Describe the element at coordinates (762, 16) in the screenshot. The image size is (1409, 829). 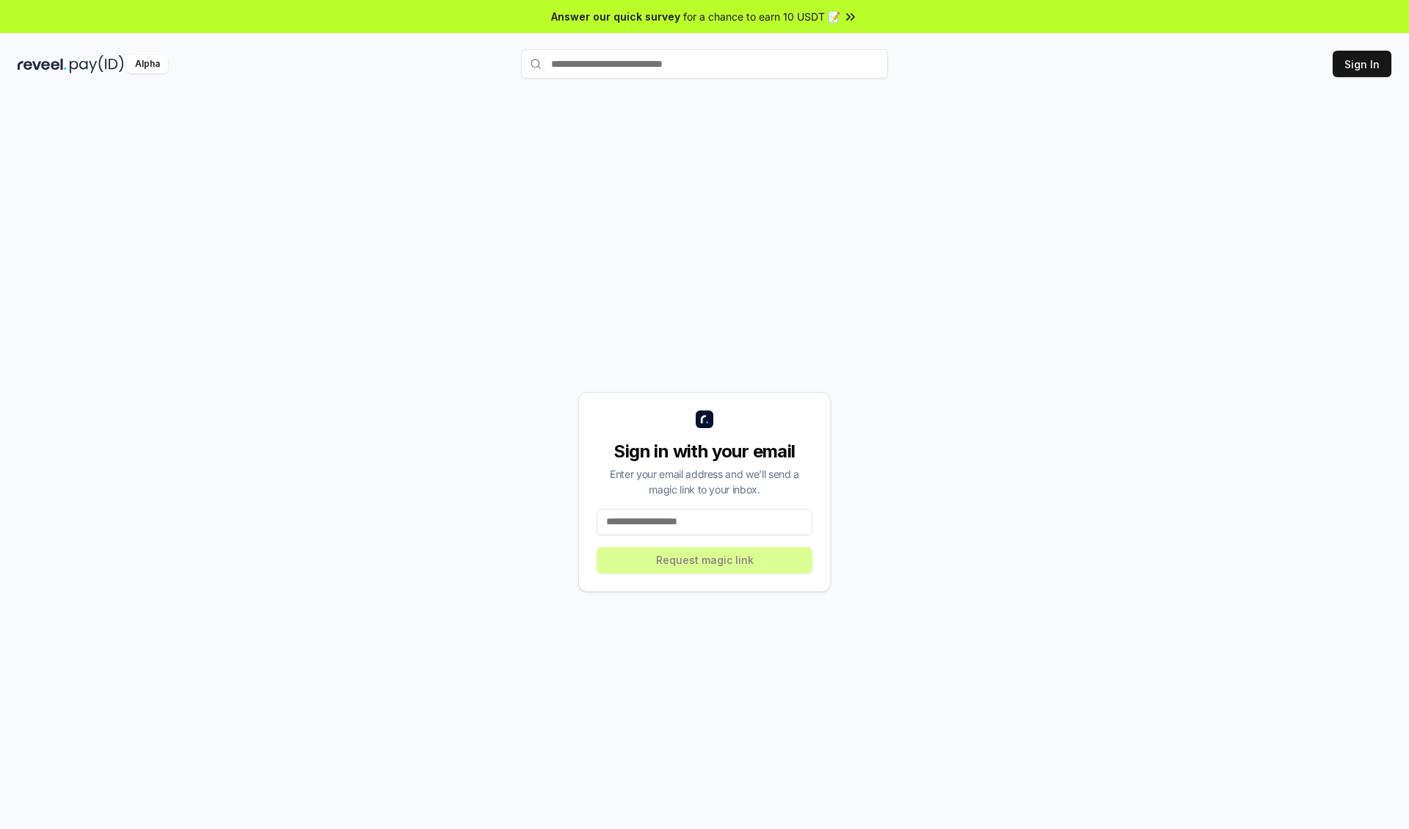
I see `span: for a chance to earn 10 USDT 📝` at that location.